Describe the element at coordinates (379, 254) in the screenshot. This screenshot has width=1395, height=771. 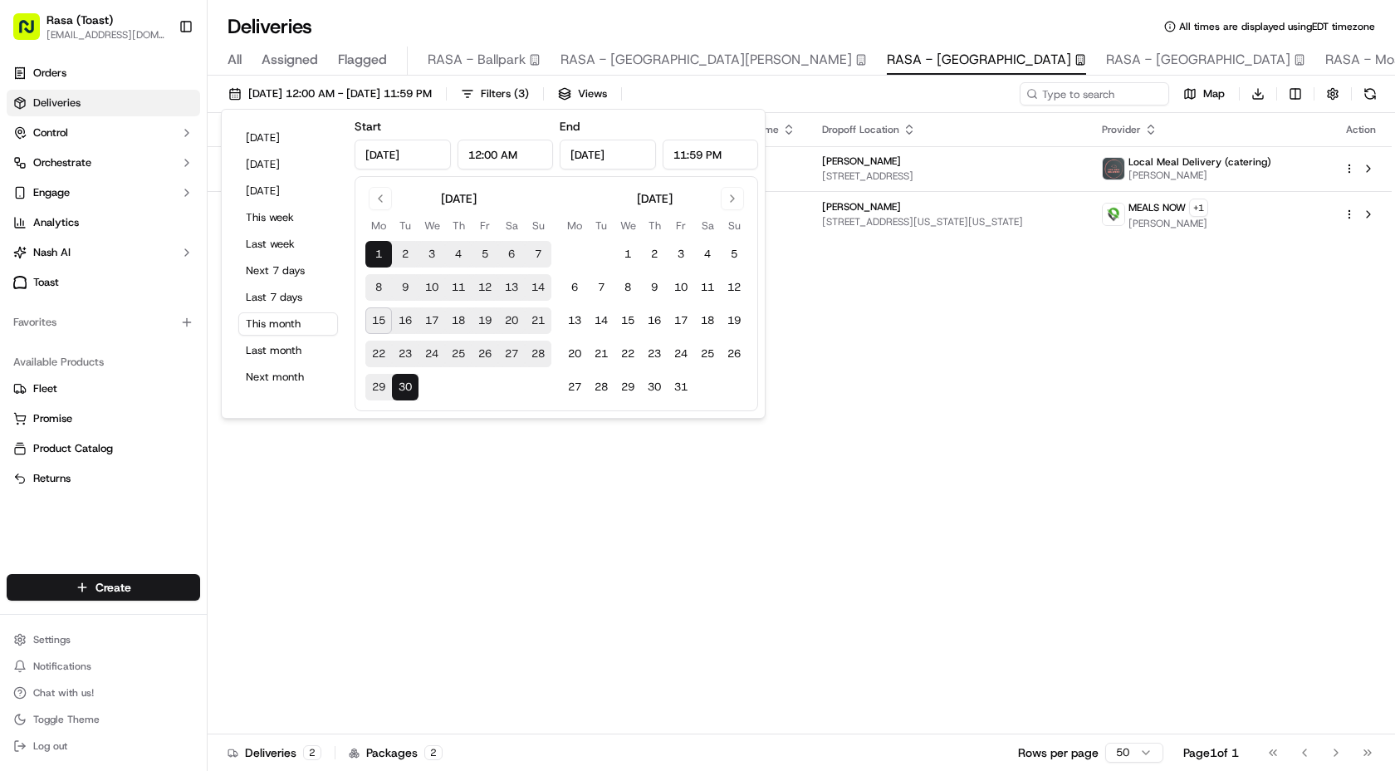
I see `button: 1` at that location.